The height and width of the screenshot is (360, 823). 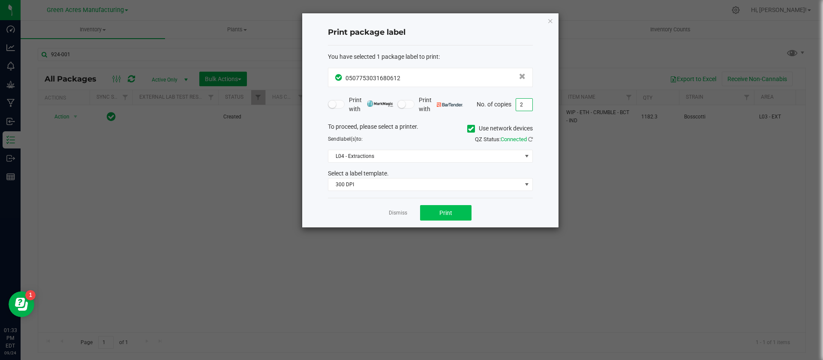 I want to click on span: L04 - Extractions, so click(x=425, y=156).